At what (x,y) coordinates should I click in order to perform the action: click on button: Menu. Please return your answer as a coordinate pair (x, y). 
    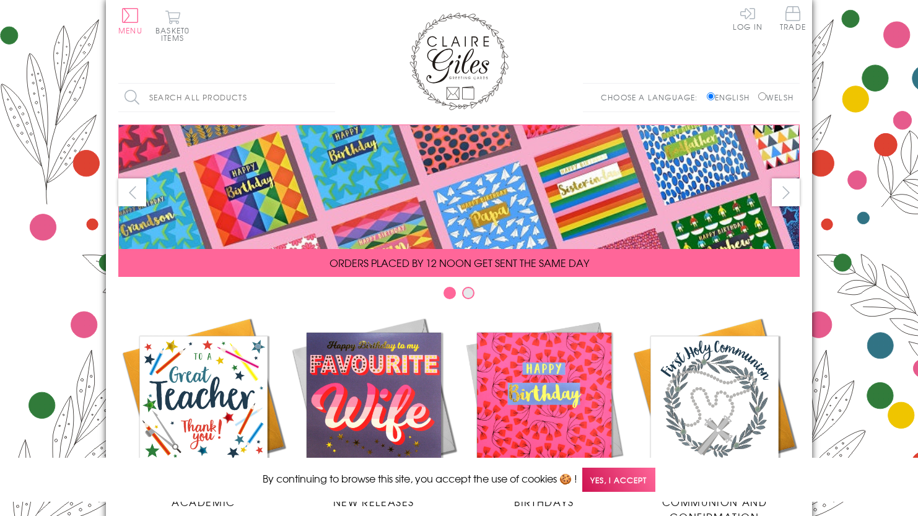
    Looking at the image, I should click on (130, 21).